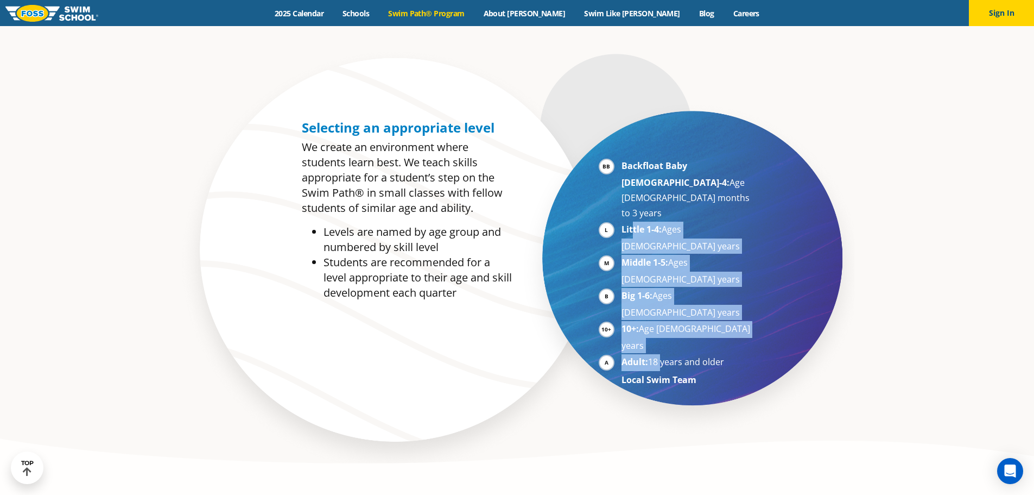  Describe the element at coordinates (398, 127) in the screenshot. I see `span: Selecting an appropriate level` at that location.